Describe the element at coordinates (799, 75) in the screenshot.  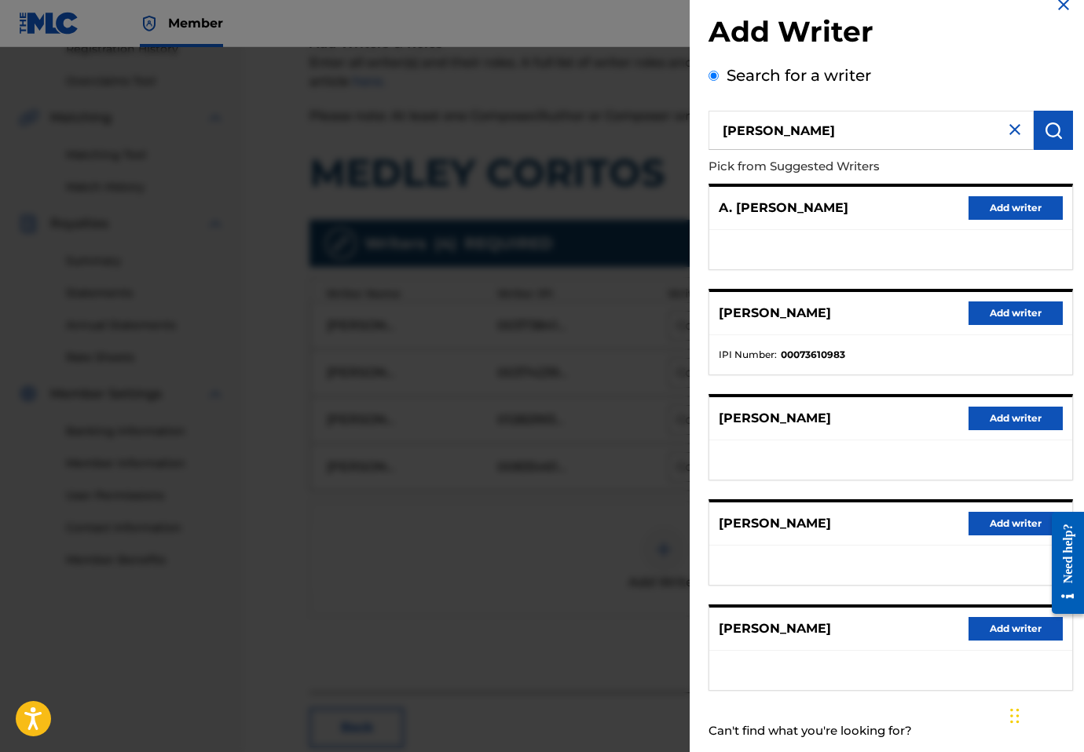
I see `label: Search for a writer` at that location.